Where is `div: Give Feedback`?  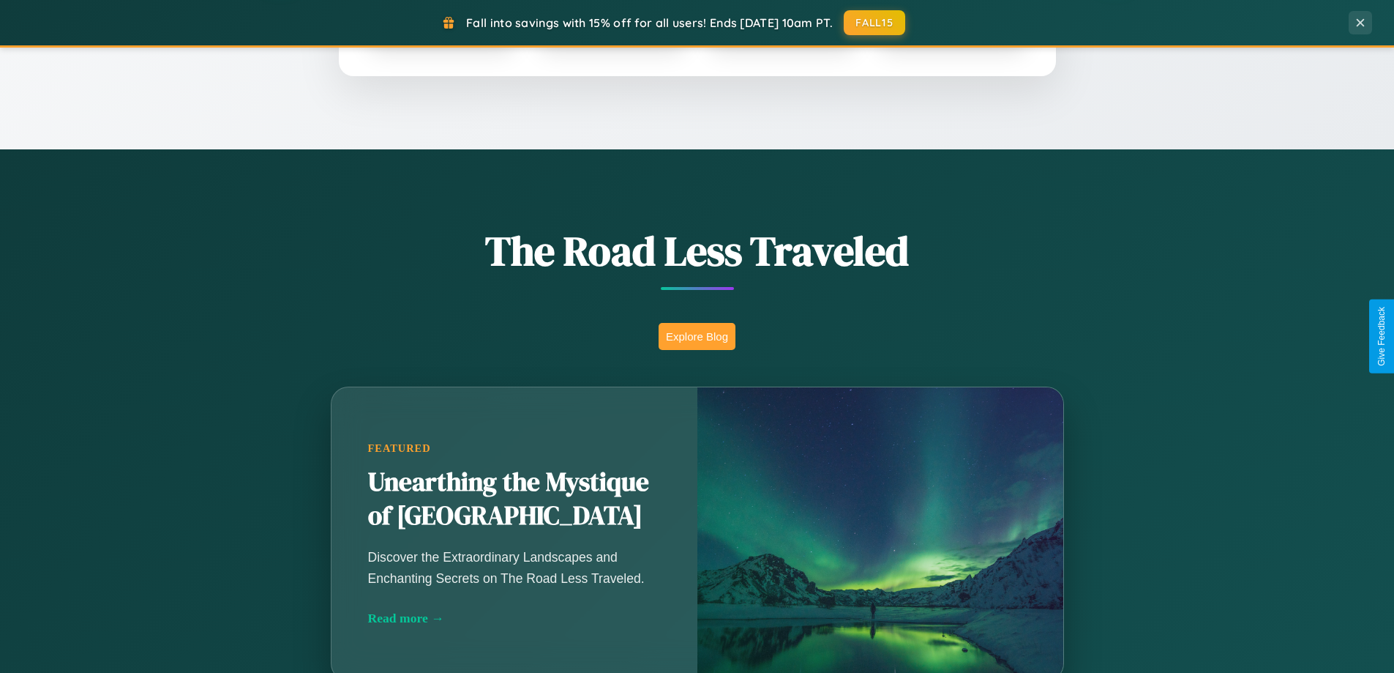
div: Give Feedback is located at coordinates (1382, 336).